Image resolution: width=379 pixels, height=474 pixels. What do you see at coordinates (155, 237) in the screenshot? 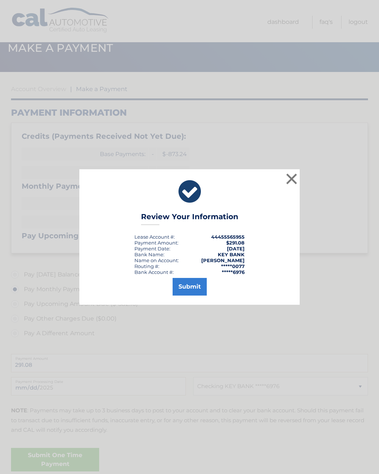
I see `div: Lease Account #:` at bounding box center [155, 237].